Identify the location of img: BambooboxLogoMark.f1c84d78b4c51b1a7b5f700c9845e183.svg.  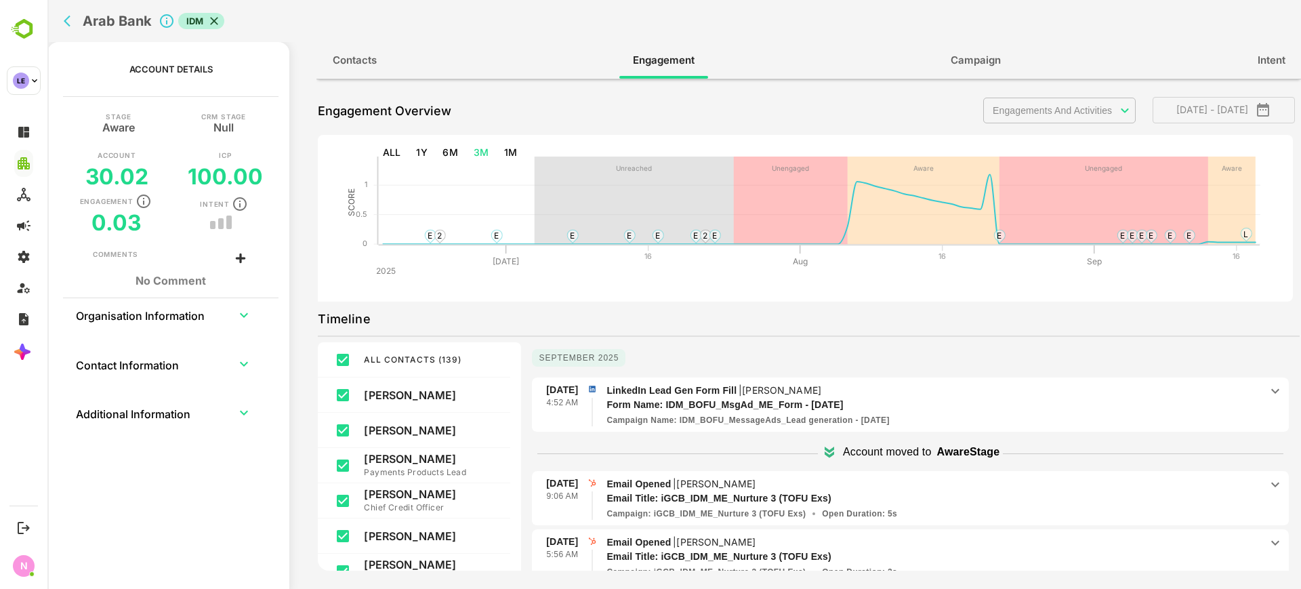
(24, 29).